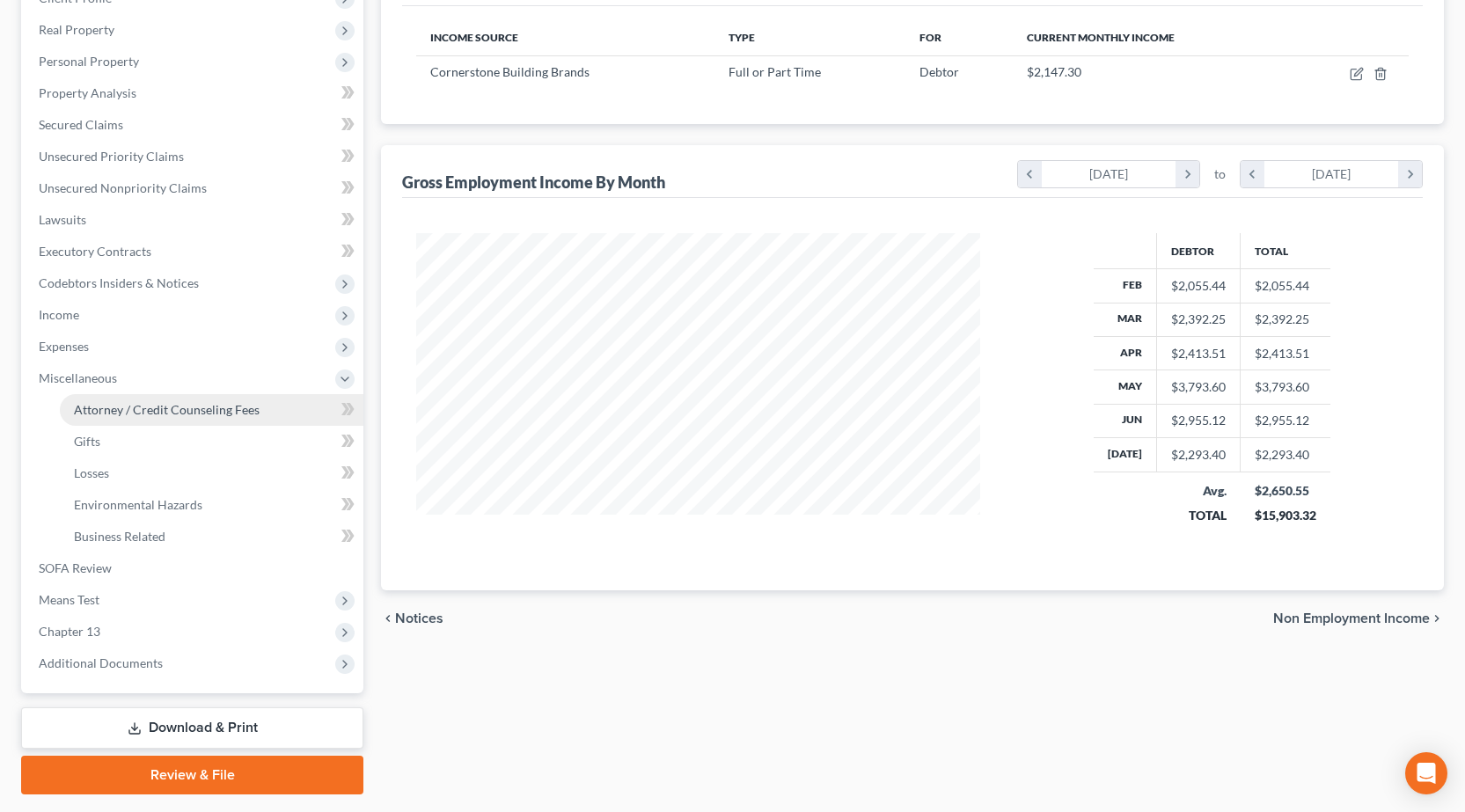 The width and height of the screenshot is (1465, 812). Describe the element at coordinates (62, 219) in the screenshot. I see `span: Lawsuits` at that location.